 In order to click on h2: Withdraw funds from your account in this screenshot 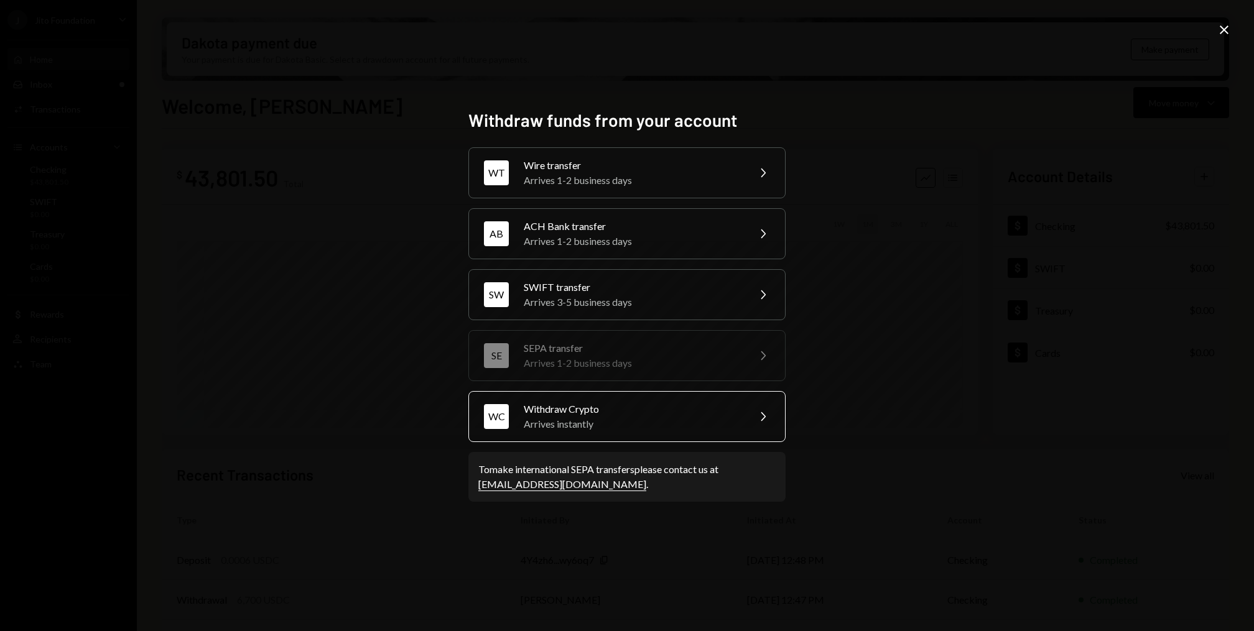, I will do `click(627, 120)`.